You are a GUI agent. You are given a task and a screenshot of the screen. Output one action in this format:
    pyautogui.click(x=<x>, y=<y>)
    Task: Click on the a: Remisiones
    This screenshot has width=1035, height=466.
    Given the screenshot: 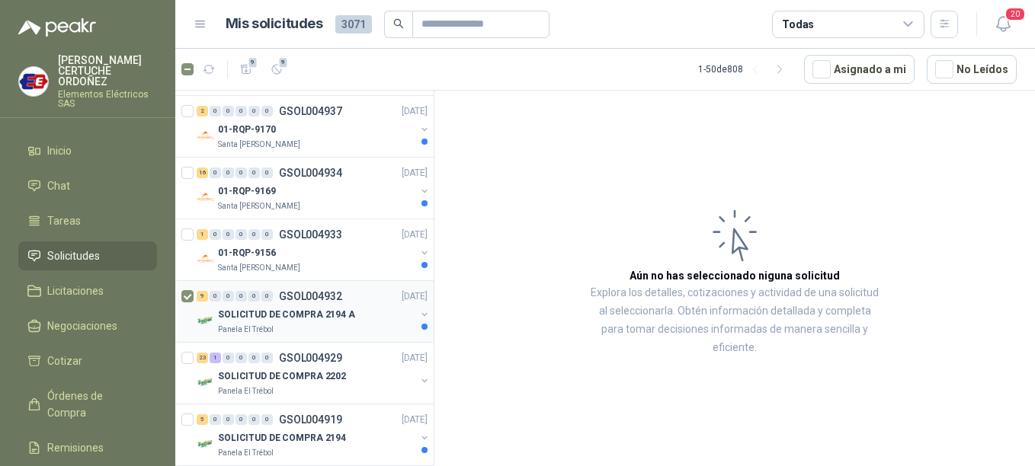 What is the action you would take?
    pyautogui.click(x=88, y=448)
    